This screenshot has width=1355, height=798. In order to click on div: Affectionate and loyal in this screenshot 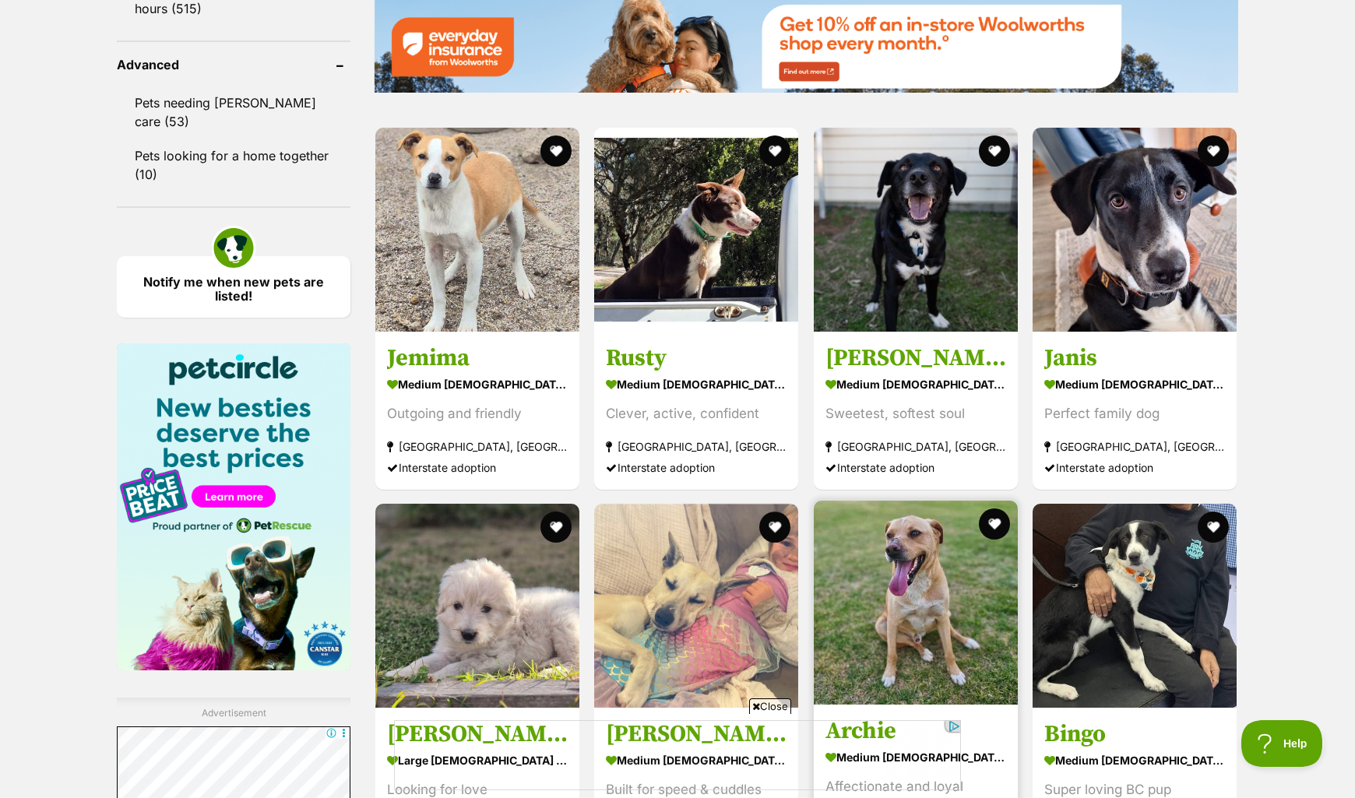, I will do `click(916, 786)`.